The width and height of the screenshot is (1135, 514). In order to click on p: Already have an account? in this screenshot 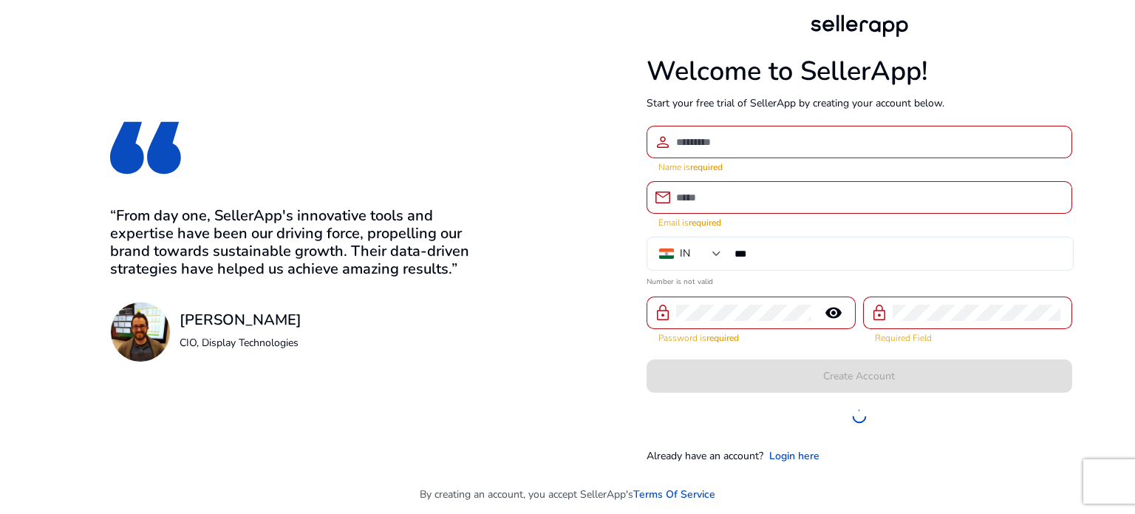, I will do `click(705, 455)`.